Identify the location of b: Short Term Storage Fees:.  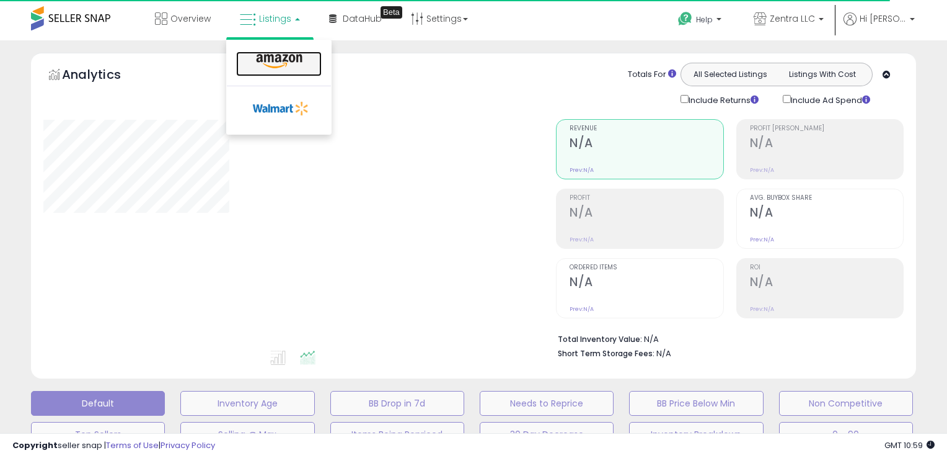
(606, 353).